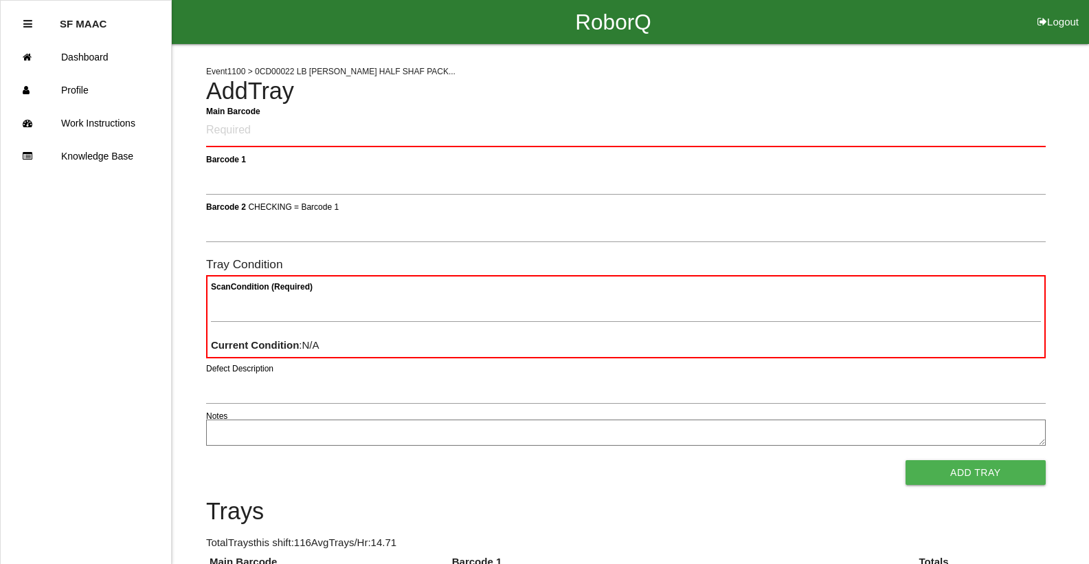 This screenshot has width=1089, height=564. Describe the element at coordinates (240, 368) in the screenshot. I see `label: Defect Description` at that location.